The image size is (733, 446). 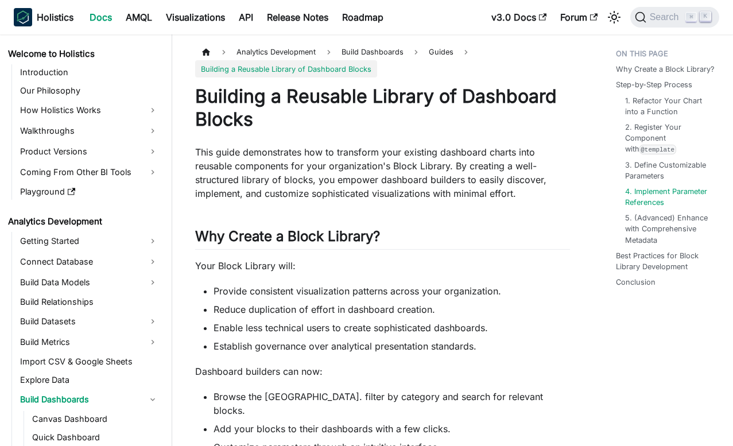 What do you see at coordinates (89, 321) in the screenshot?
I see `a: Build Datasets` at bounding box center [89, 321].